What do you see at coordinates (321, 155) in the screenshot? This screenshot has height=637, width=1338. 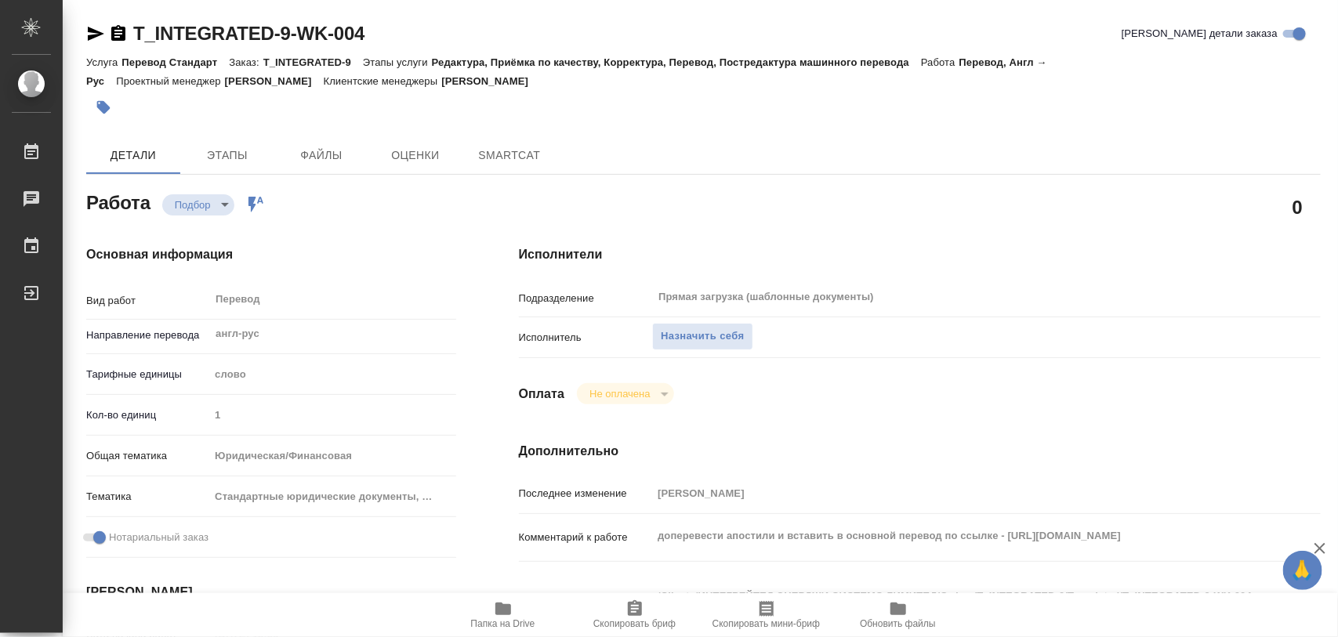 I see `span: Файлы` at bounding box center [321, 155].